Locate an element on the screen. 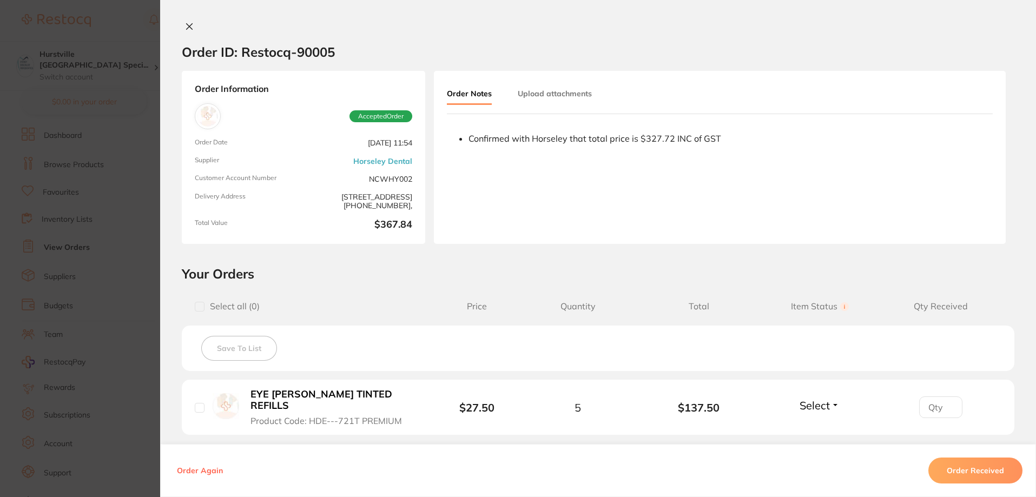 Image resolution: width=1036 pixels, height=497 pixels. img: EYE SHEILDS TINTED REFILLS is located at coordinates (226, 406).